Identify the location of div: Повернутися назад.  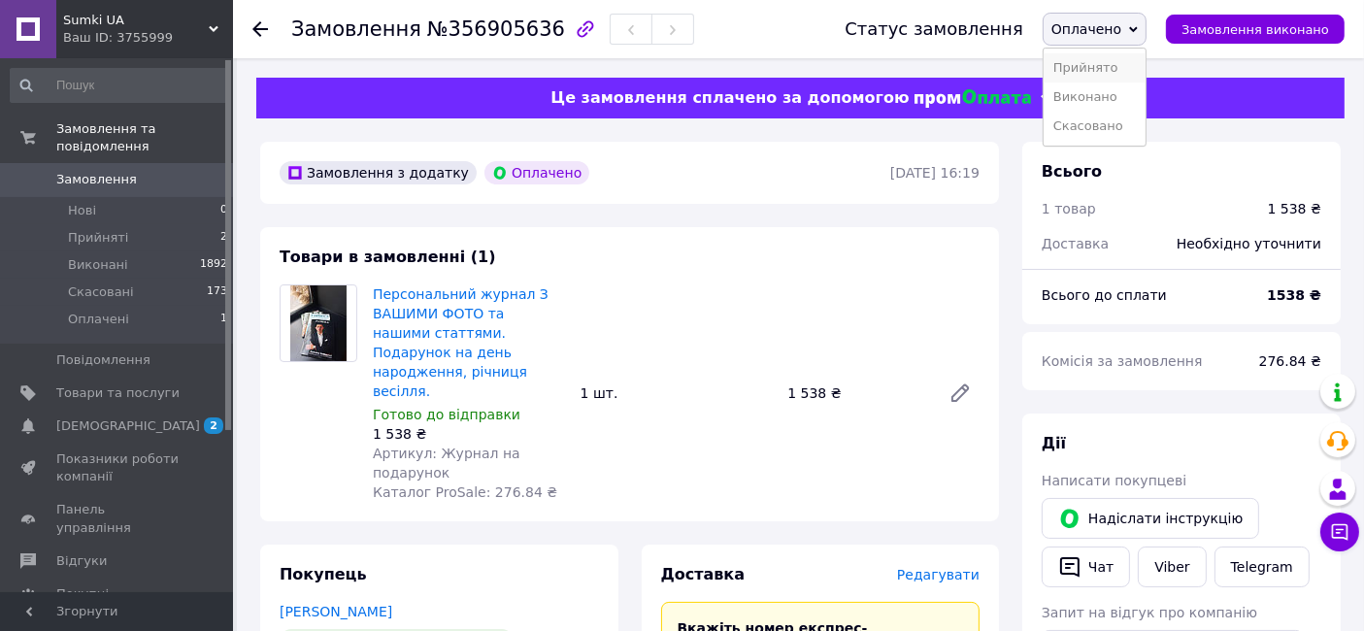
(260, 29).